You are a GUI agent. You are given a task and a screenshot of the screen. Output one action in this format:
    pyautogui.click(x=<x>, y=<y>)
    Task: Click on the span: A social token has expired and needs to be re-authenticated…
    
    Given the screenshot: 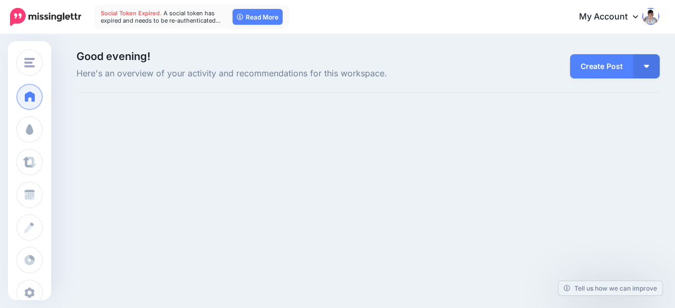 What is the action you would take?
    pyautogui.click(x=161, y=17)
    